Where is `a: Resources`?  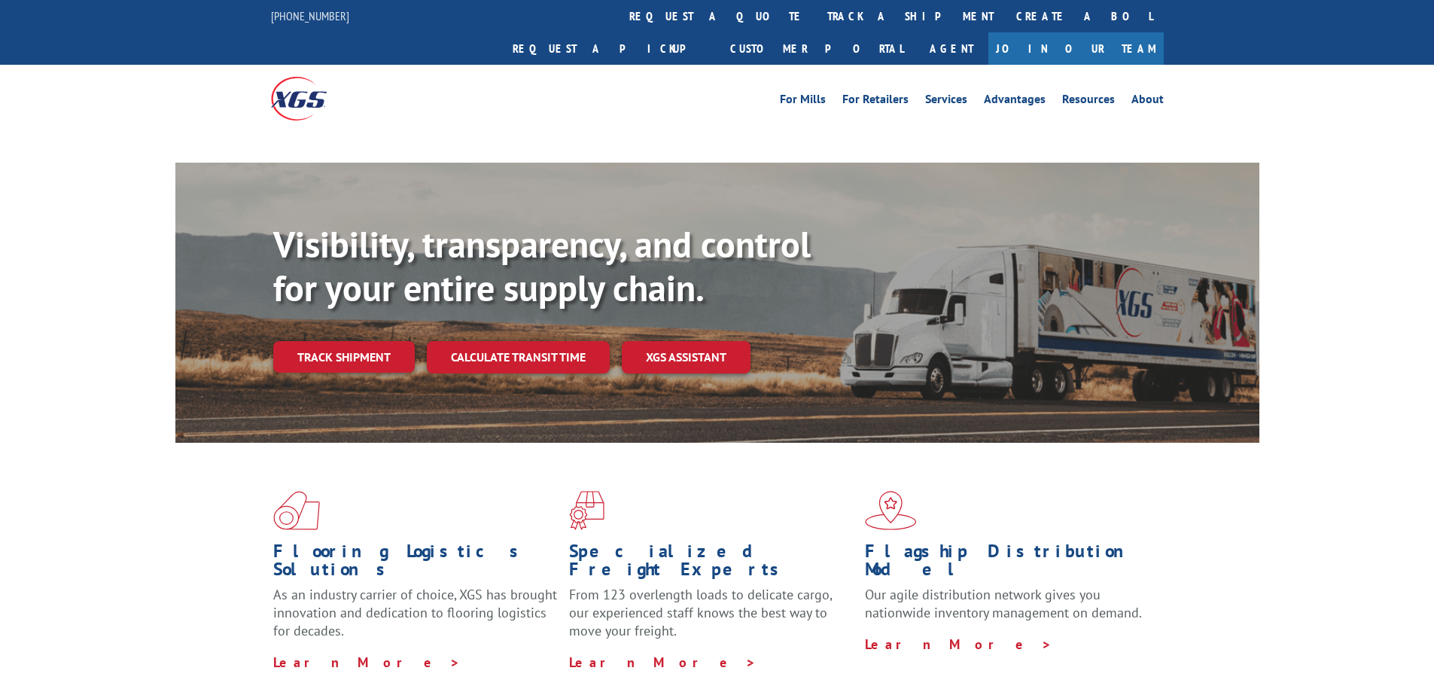
a: Resources is located at coordinates (1088, 102).